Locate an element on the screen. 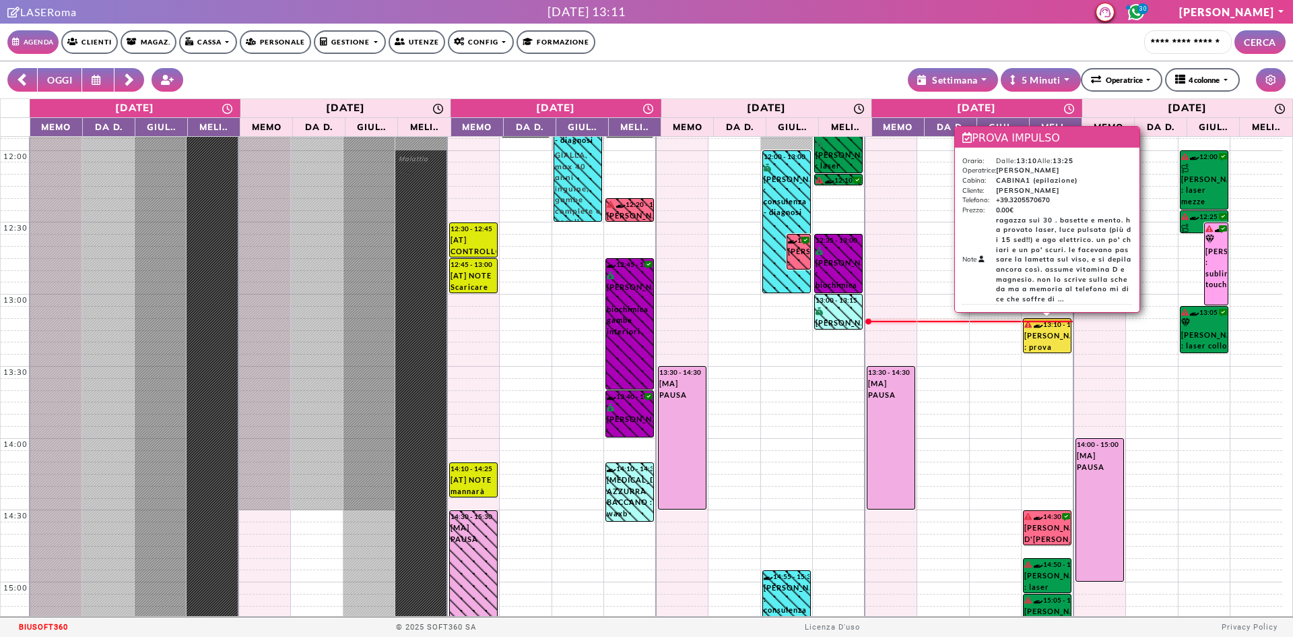  div: 12:30 is located at coordinates (15, 228).